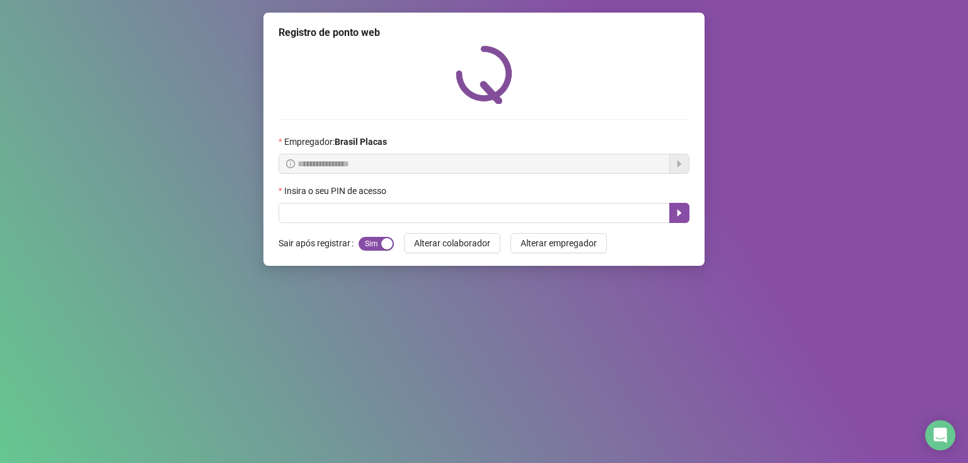 Image resolution: width=968 pixels, height=463 pixels. What do you see at coordinates (335, 142) in the screenshot?
I see `span: Empregador :` at bounding box center [335, 142].